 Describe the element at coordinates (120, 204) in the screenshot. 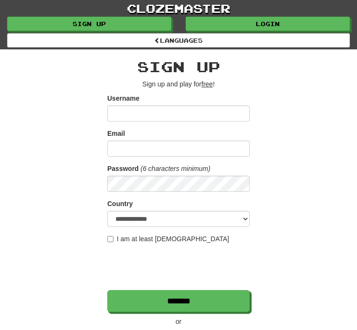

I see `label: Country` at that location.